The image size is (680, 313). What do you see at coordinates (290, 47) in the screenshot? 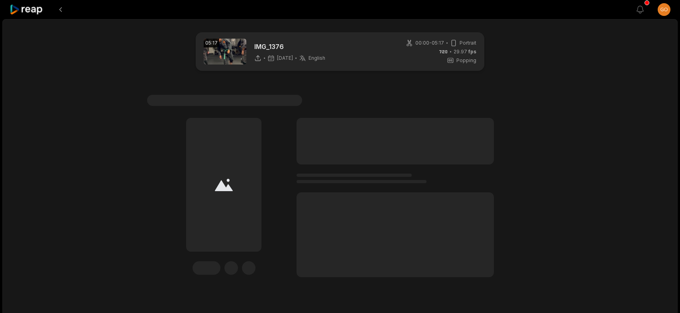
I see `p: IMG_1376` at bounding box center [290, 47].